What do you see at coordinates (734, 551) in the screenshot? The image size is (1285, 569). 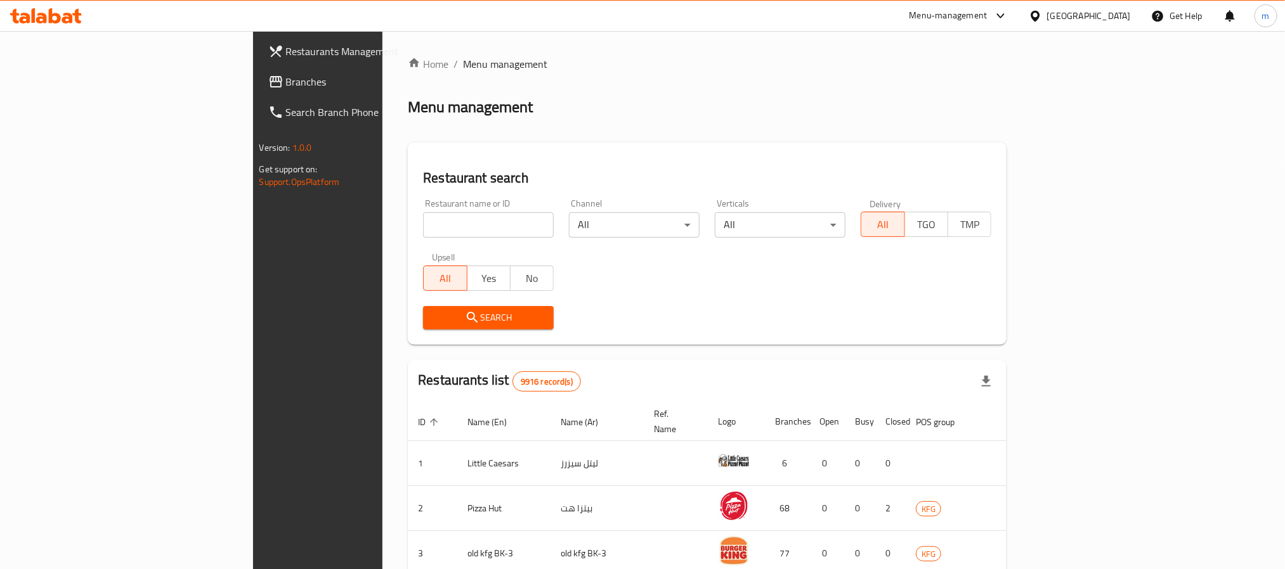 I see `img: old kfg BK-3` at bounding box center [734, 551].